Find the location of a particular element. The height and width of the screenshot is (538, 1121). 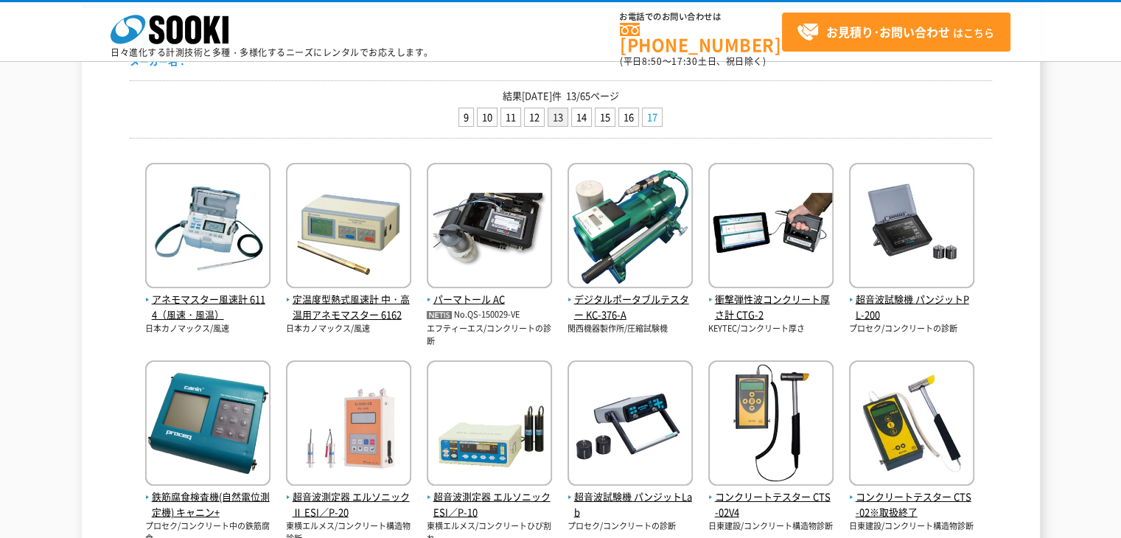

a: コンクリートテスター CTS-02V4 is located at coordinates (771, 498).